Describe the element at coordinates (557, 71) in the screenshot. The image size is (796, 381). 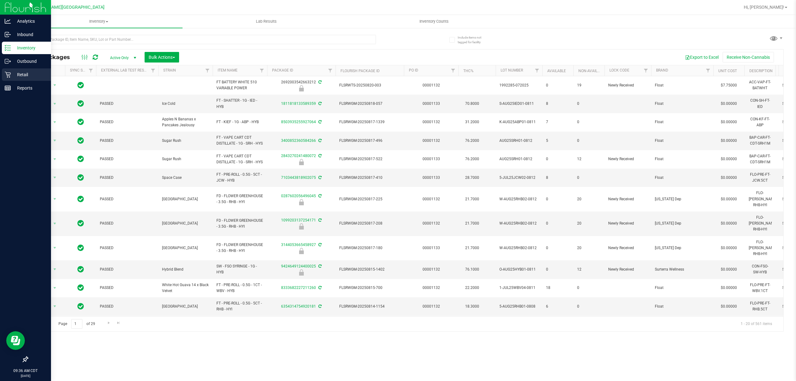
I see `a: Available` at that location.